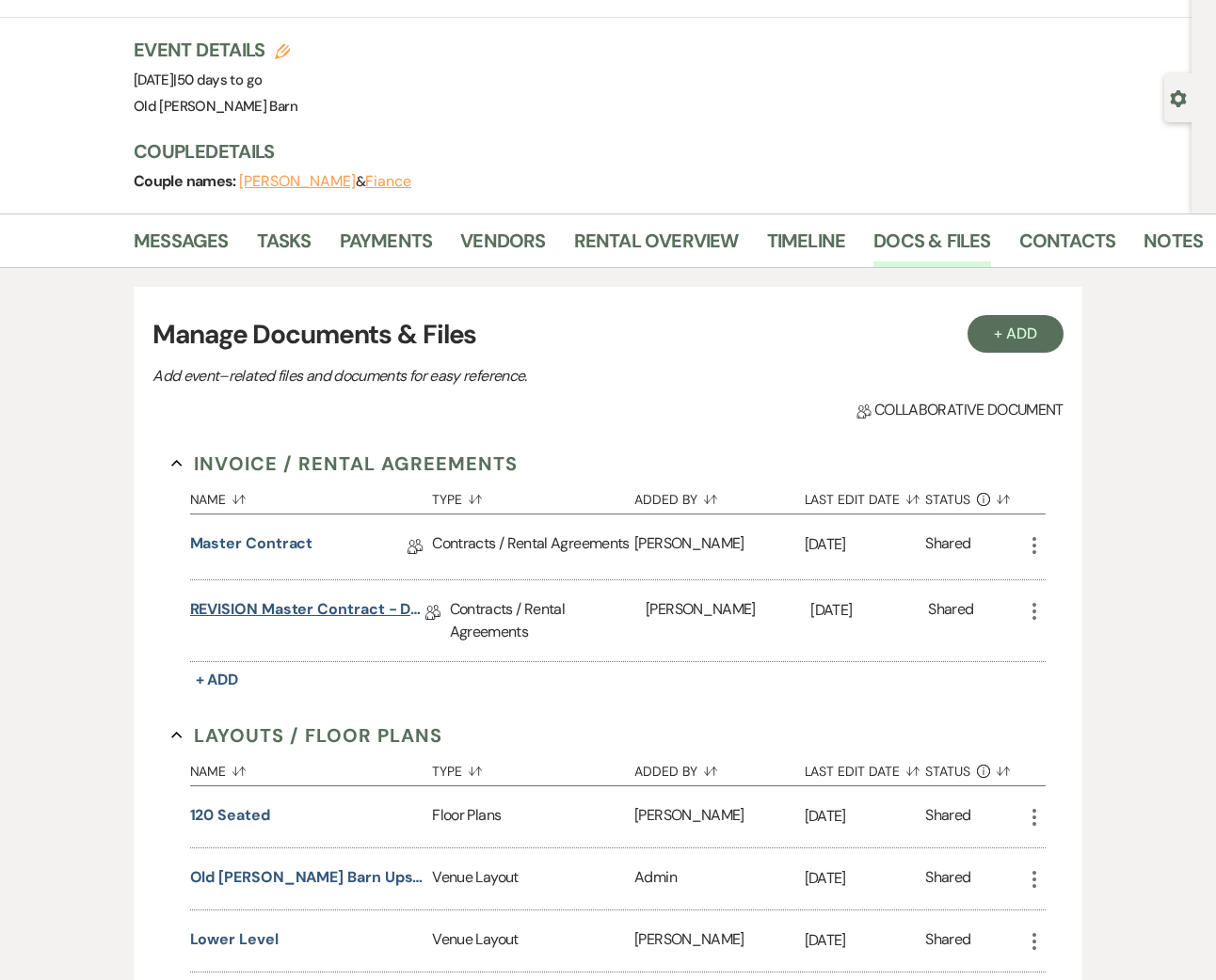 This screenshot has height=980, width=1216. Describe the element at coordinates (1172, 246) in the screenshot. I see `a: Notes` at that location.